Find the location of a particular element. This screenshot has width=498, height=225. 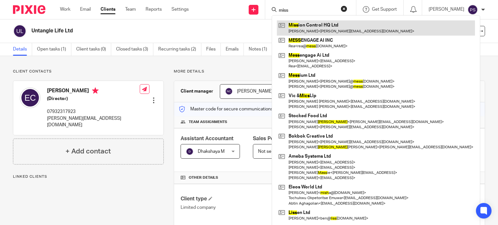

a: Reports is located at coordinates (154, 9).